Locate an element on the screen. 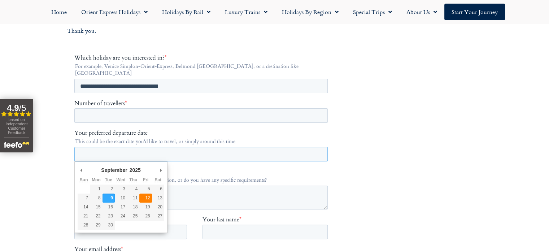  button: 27 is located at coordinates (84, 162).